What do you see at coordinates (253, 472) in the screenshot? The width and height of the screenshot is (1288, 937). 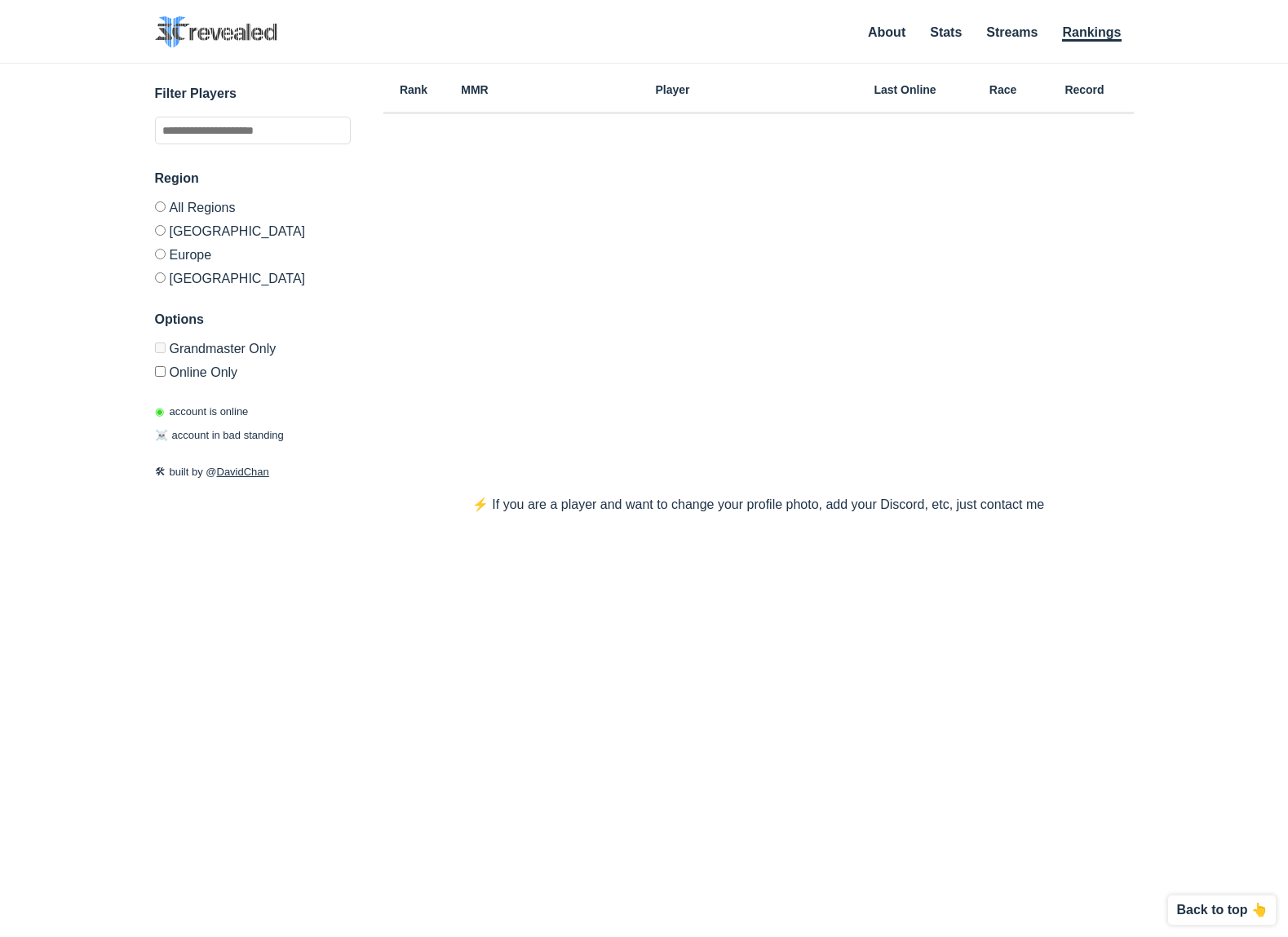 I see `p: built by @` at bounding box center [253, 472].